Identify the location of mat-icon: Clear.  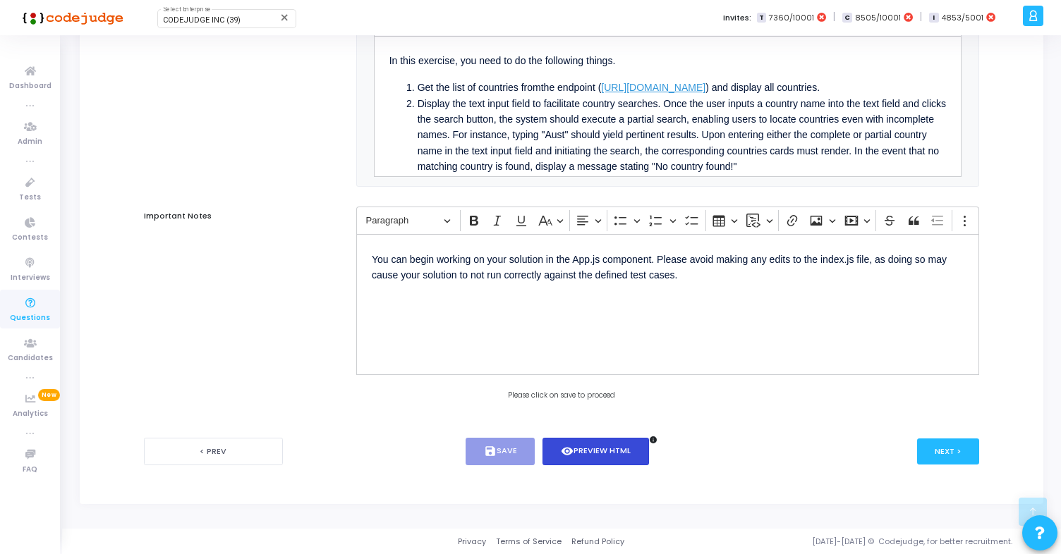
(285, 18).